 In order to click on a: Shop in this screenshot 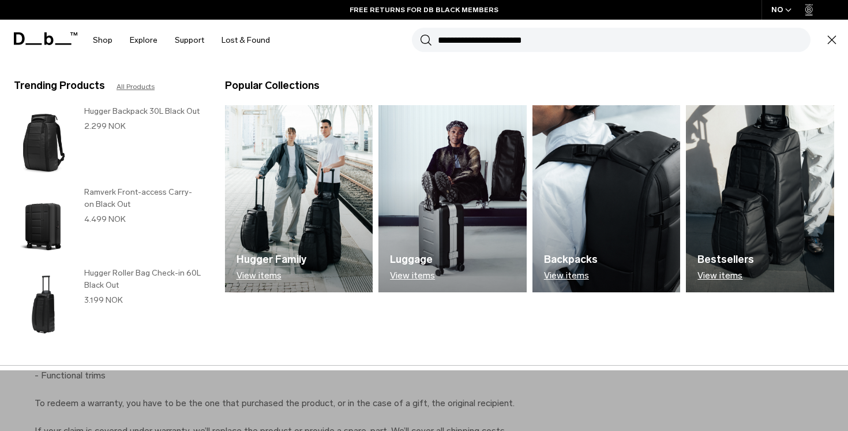, I will do `click(103, 40)`.